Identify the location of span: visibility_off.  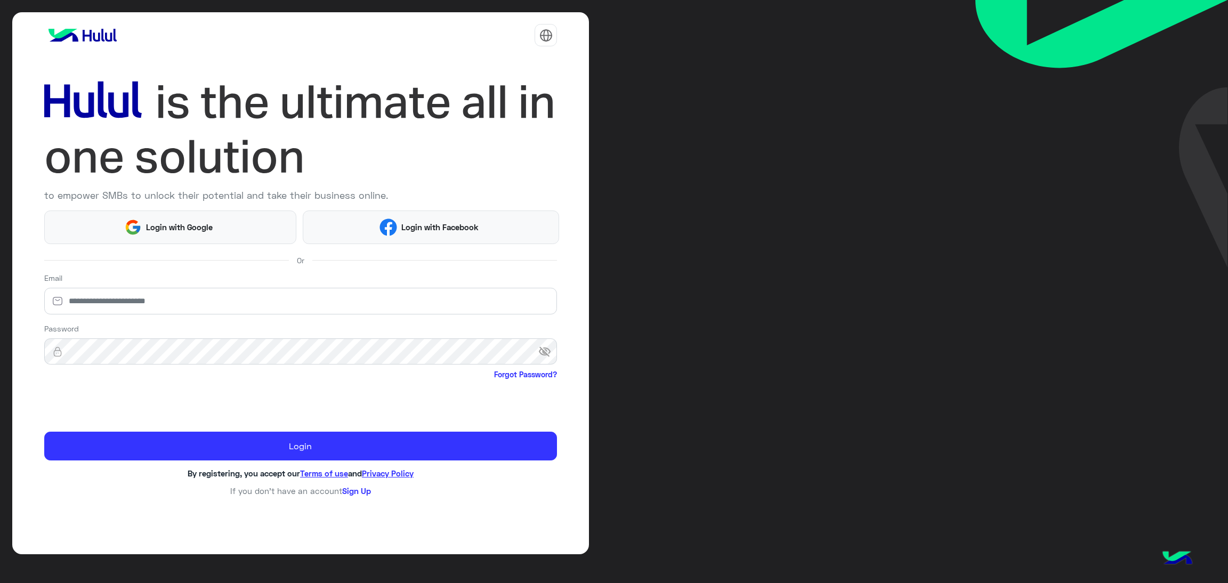
(548, 352).